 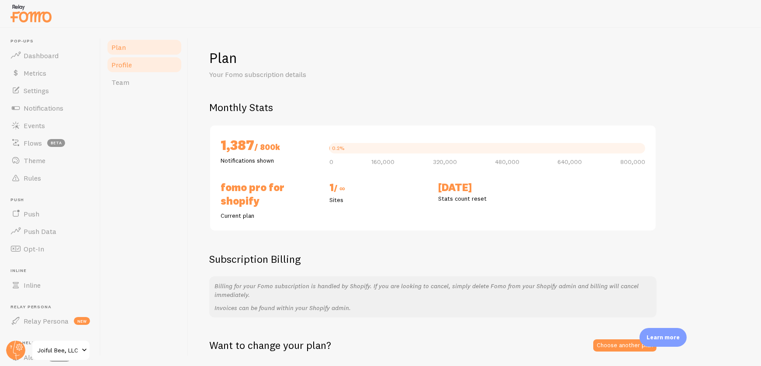 I want to click on span: Theme, so click(x=35, y=160).